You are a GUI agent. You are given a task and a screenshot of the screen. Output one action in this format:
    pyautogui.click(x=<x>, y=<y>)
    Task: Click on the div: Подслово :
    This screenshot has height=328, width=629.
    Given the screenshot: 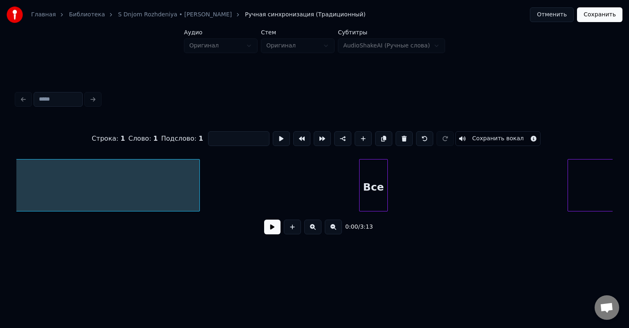 What is the action you would take?
    pyautogui.click(x=182, y=139)
    